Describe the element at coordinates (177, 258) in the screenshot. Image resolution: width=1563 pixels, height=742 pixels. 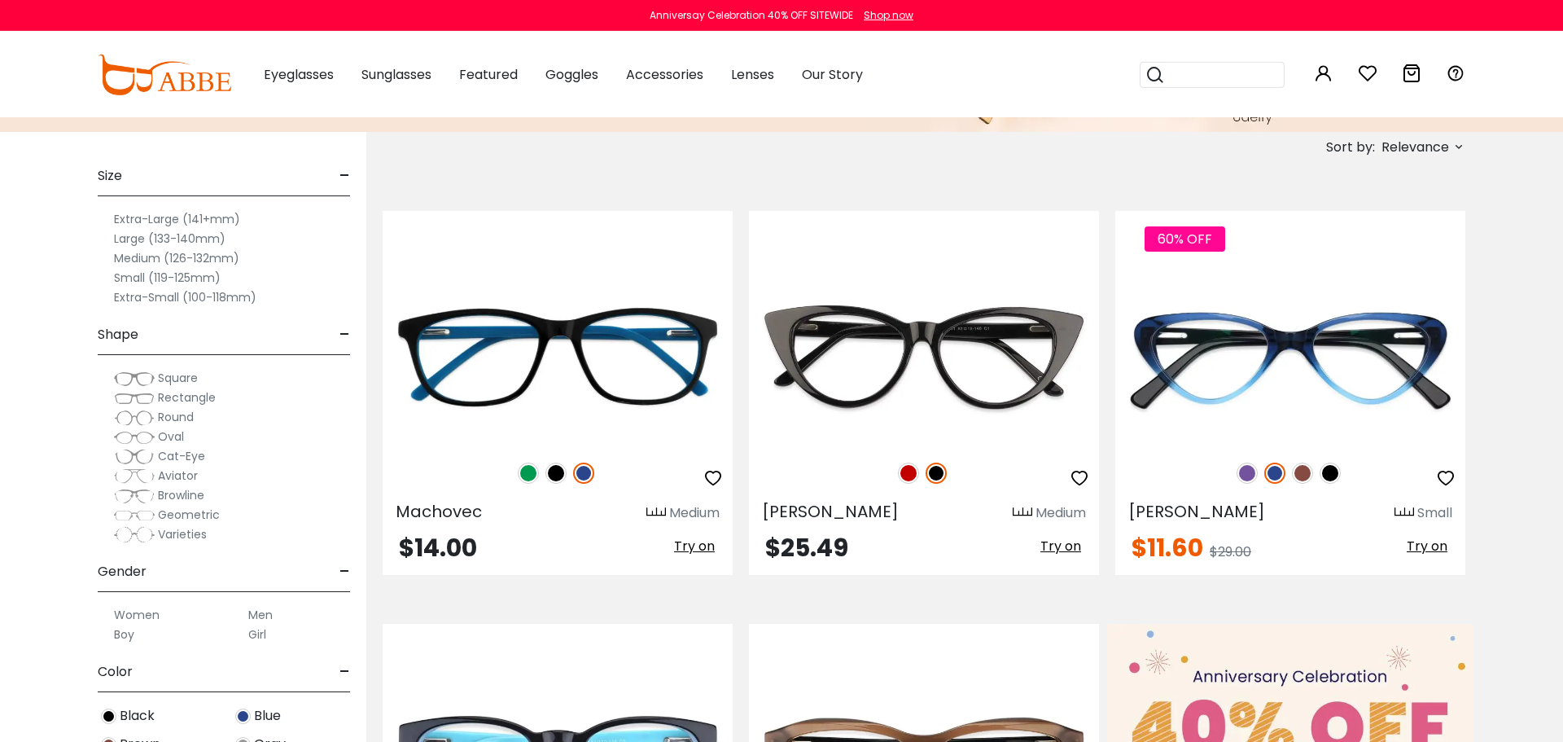
I see `label: Medium (126-132mm)` at that location.